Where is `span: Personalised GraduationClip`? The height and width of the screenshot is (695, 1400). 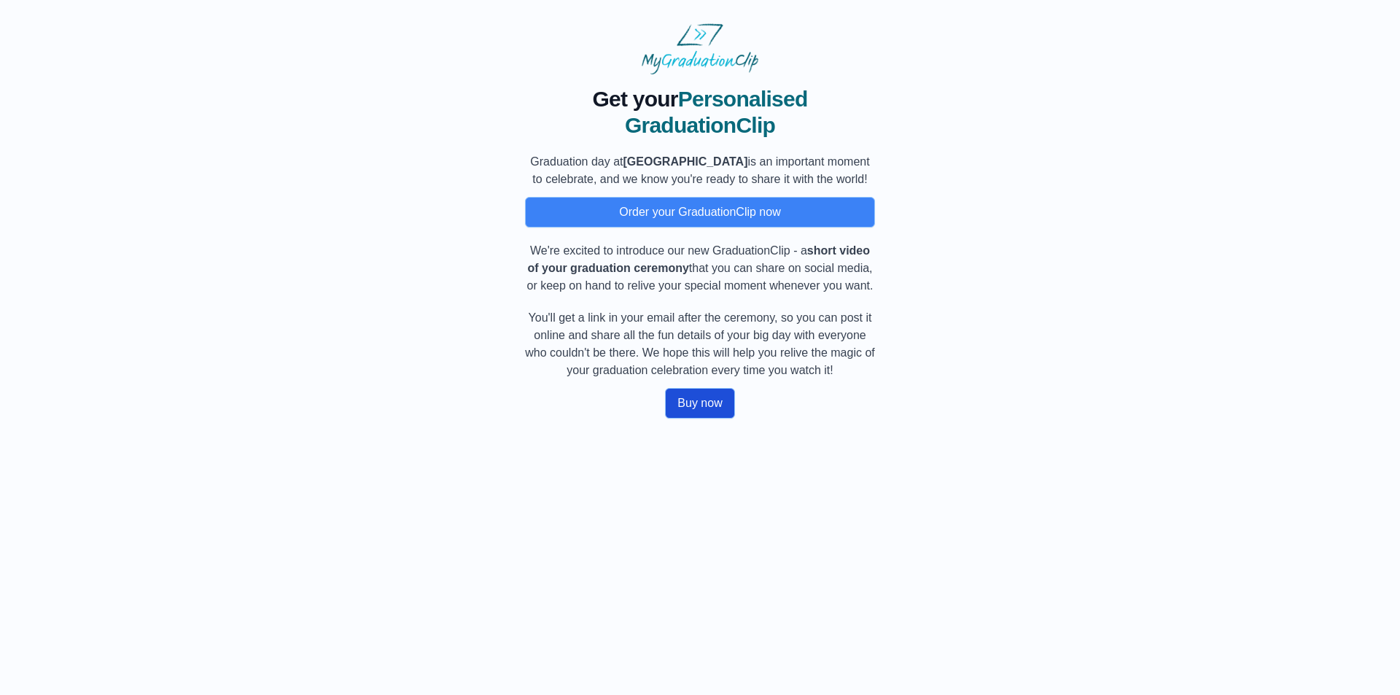 span: Personalised GraduationClip is located at coordinates (716, 112).